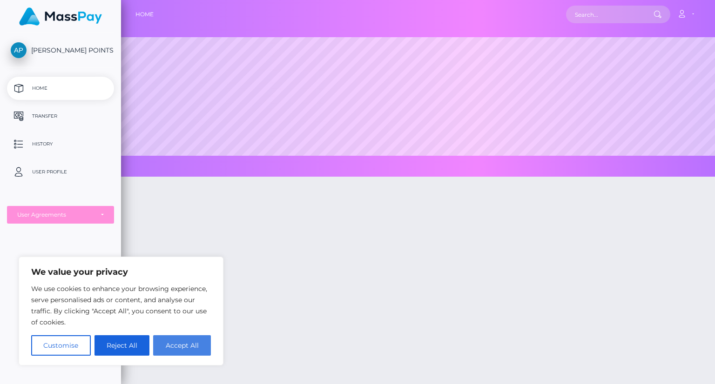 This screenshot has width=715, height=384. I want to click on p: User Profile, so click(60, 172).